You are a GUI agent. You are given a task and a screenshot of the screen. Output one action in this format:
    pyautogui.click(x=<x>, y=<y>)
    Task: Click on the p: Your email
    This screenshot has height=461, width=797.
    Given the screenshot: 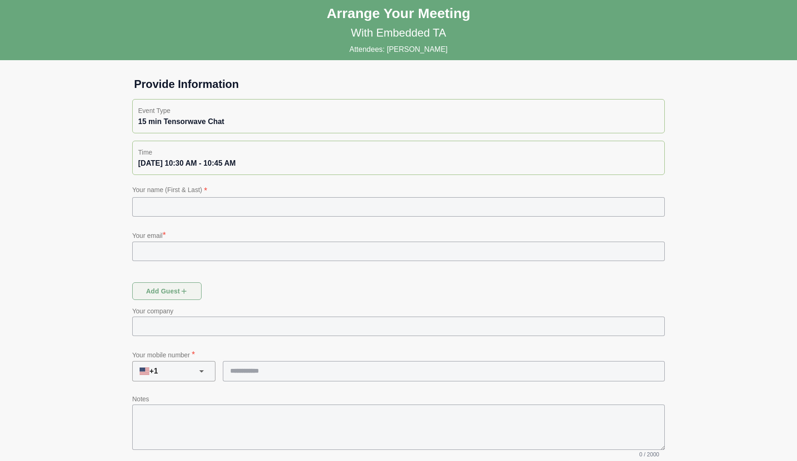 What is the action you would take?
    pyautogui.click(x=399, y=235)
    